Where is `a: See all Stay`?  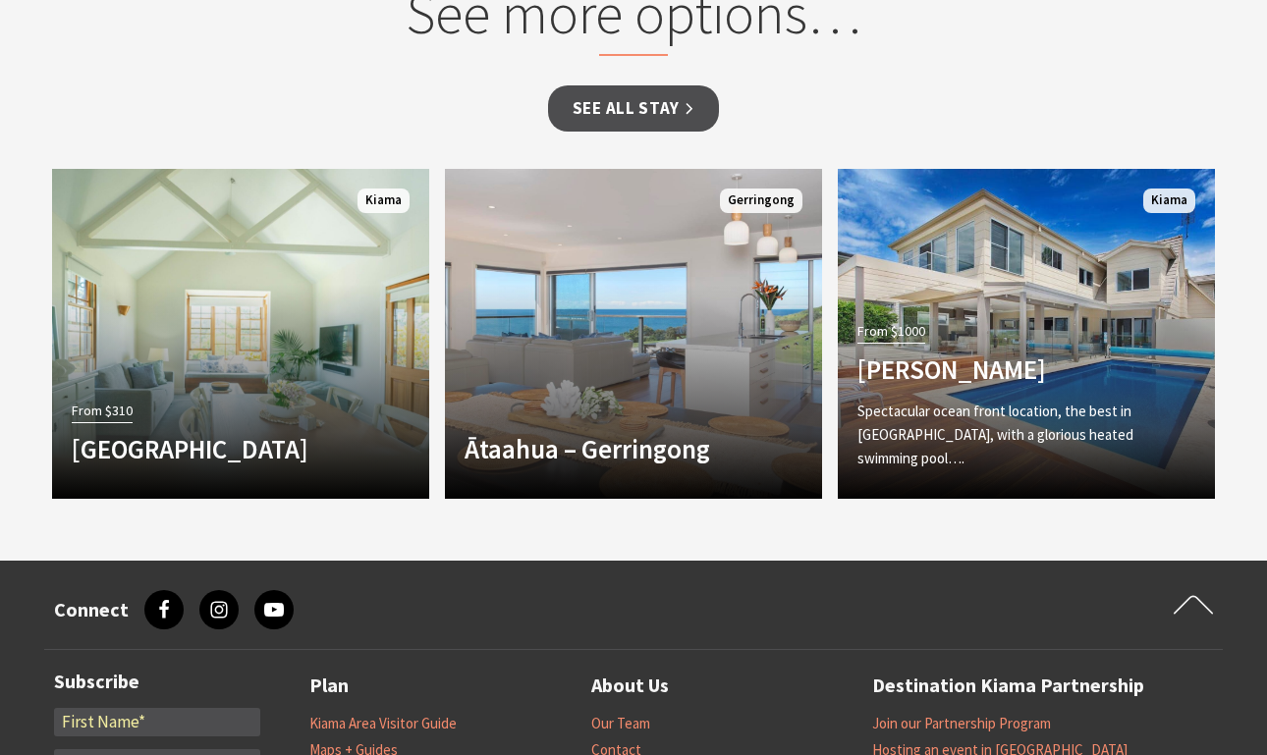
a: See all Stay is located at coordinates (633, 108).